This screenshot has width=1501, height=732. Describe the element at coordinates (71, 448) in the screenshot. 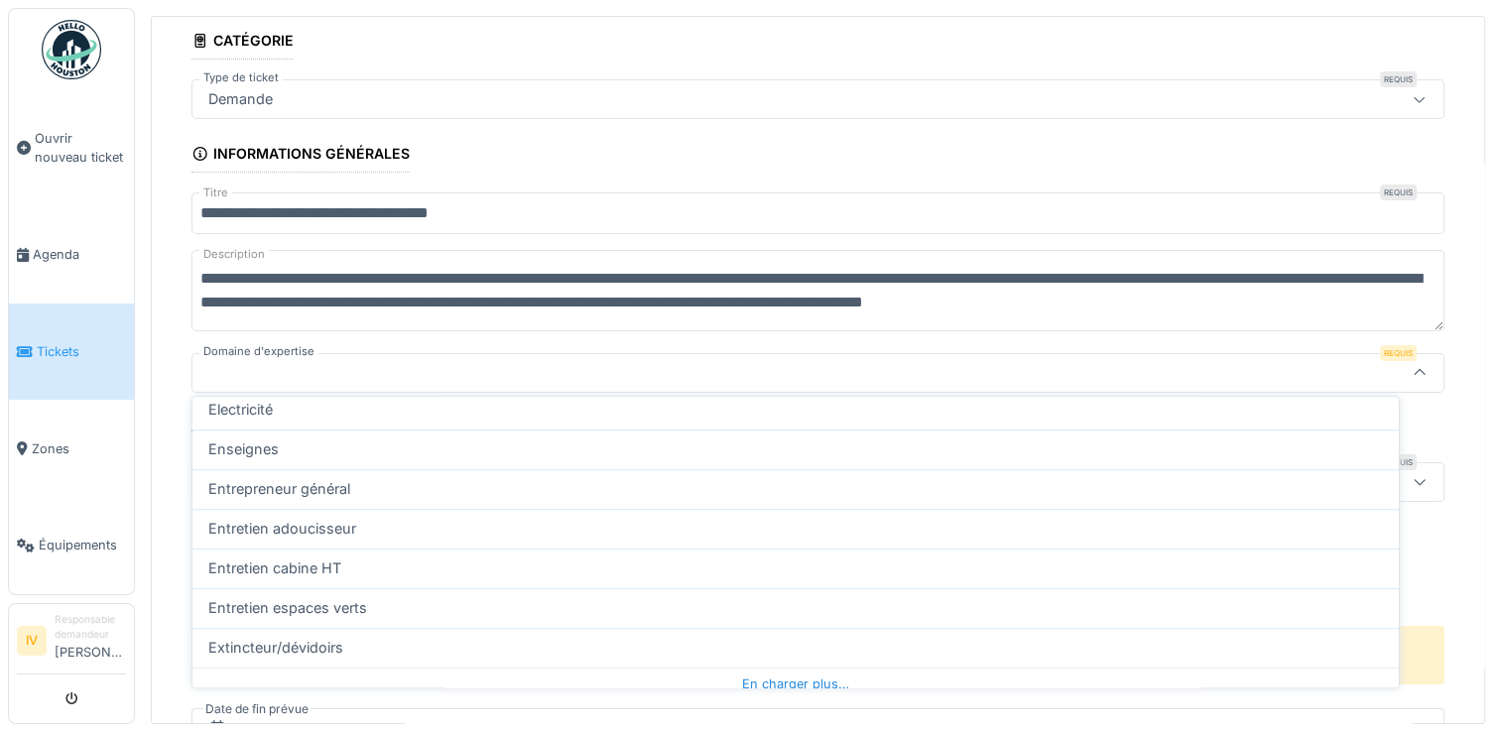

I see `a: Zones` at that location.